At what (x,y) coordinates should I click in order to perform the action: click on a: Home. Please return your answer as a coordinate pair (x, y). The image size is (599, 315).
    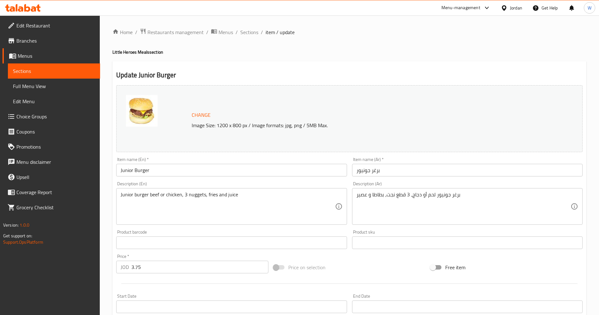
    Looking at the image, I should click on (122, 32).